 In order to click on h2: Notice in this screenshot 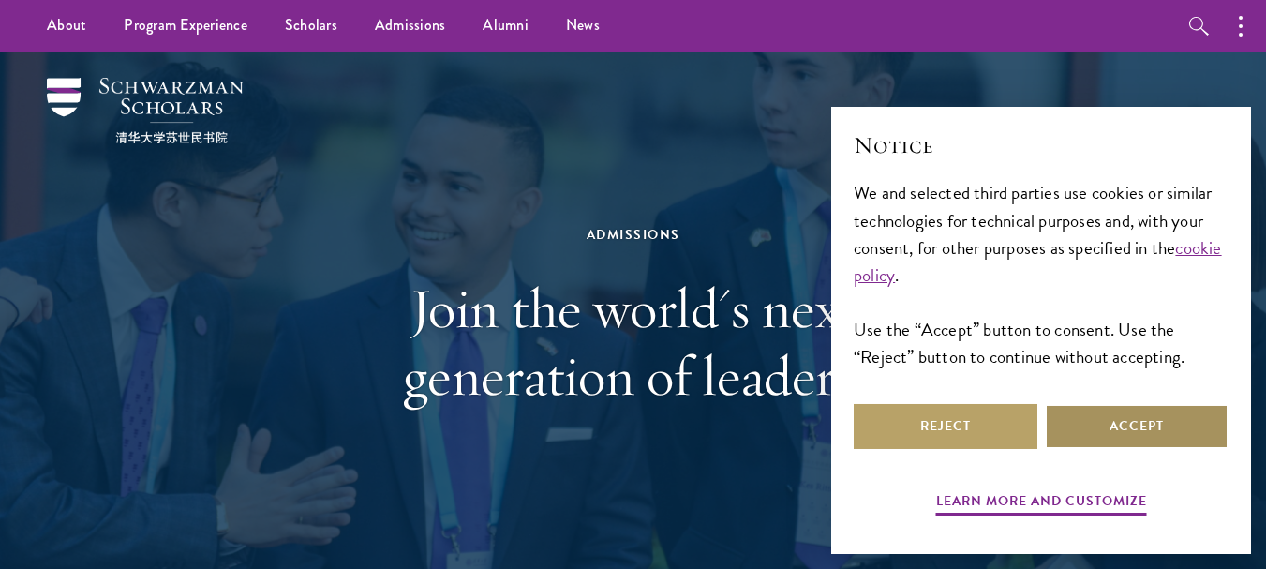, I will do `click(1041, 145)`.